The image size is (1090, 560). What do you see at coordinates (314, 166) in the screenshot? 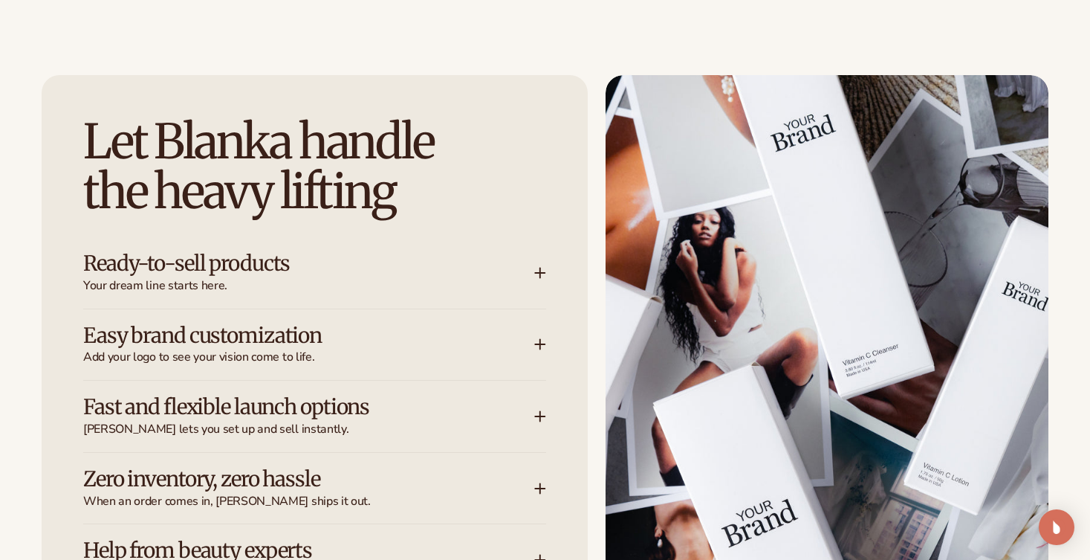
I see `h2: Let Blanka handle the heavy lifting` at bounding box center [314, 166].